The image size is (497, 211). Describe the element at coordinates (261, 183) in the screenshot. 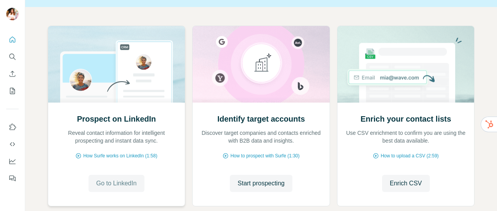

I see `button: Start prospecting` at that location.